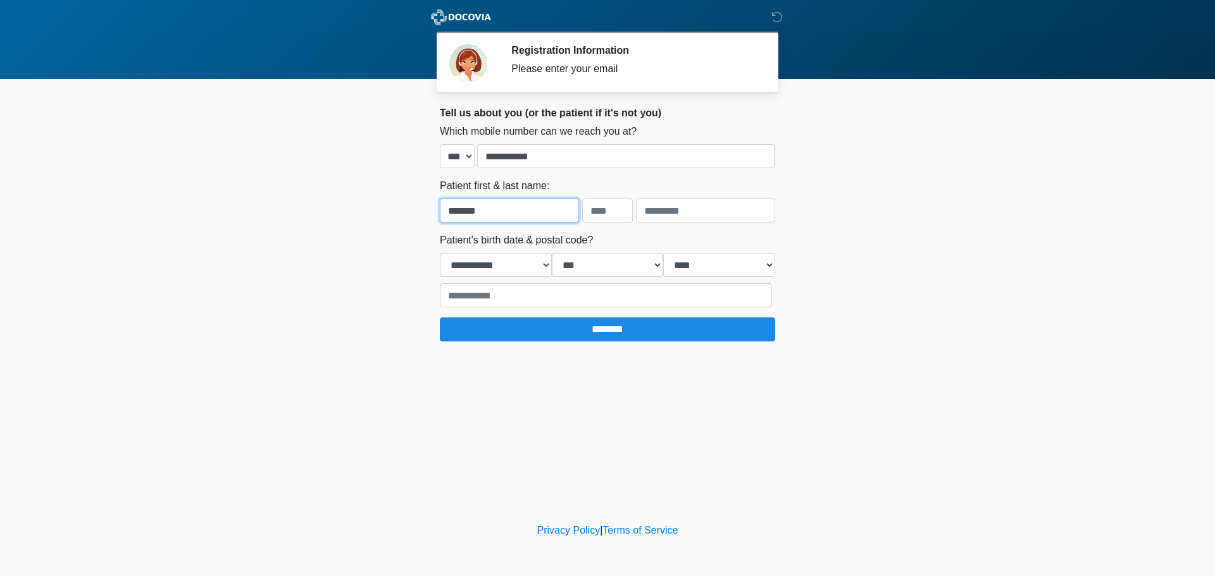 The height and width of the screenshot is (576, 1215). What do you see at coordinates (607, 113) in the screenshot?
I see `h2: Tell us about you (or the patient if it's not you)` at bounding box center [607, 113].